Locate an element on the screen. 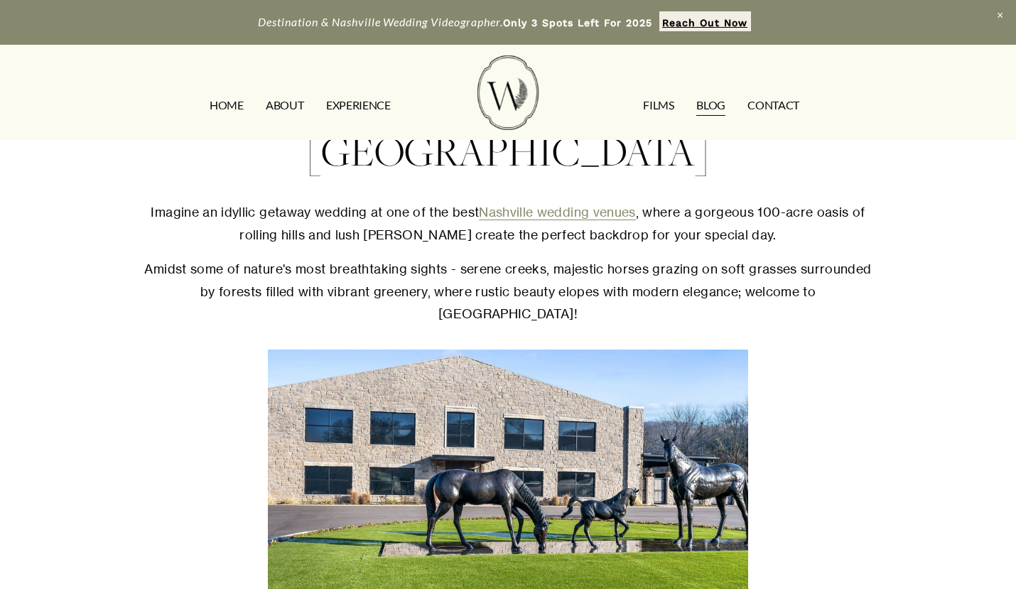  a: Nashville wedding venues is located at coordinates (557, 212).